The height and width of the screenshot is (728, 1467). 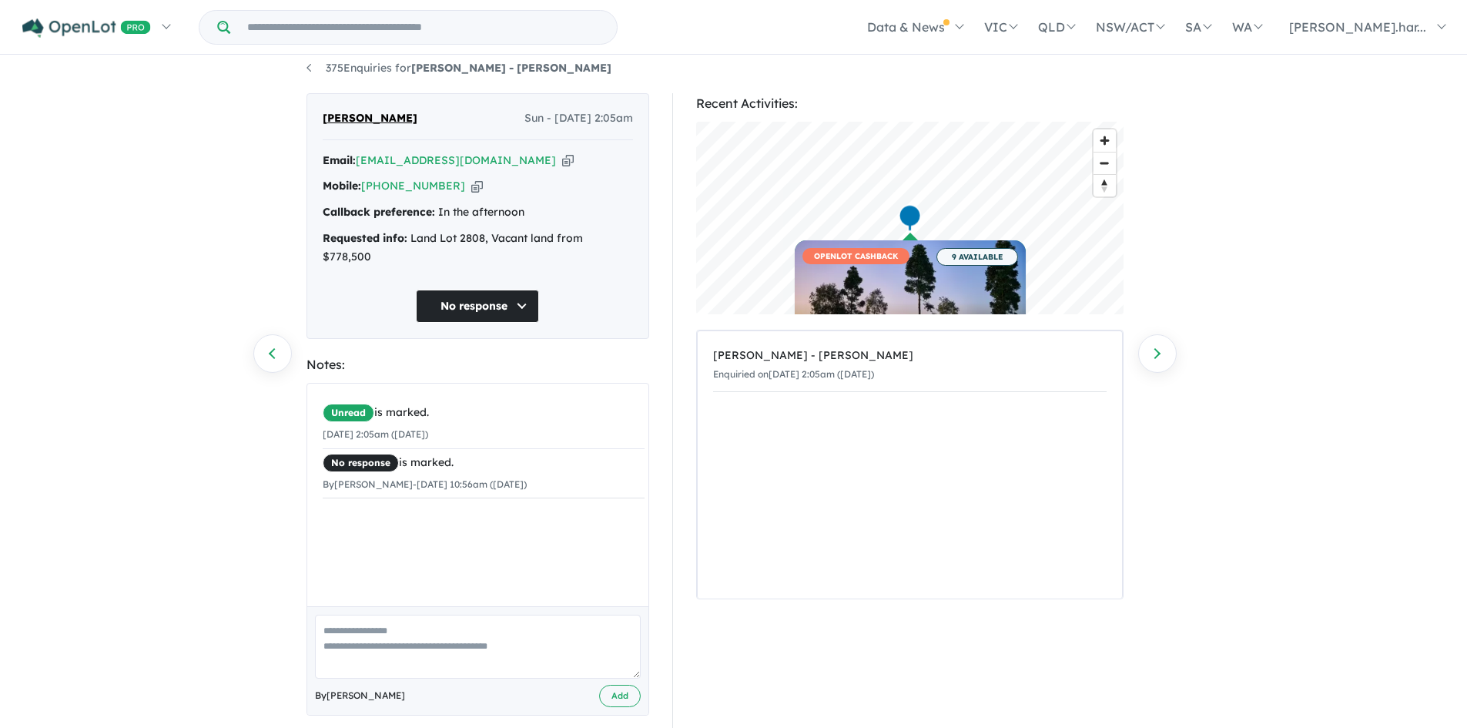 What do you see at coordinates (910, 298) in the screenshot?
I see `a: OPENLOT CASHBACK 9 AVAILABLE` at bounding box center [910, 298].